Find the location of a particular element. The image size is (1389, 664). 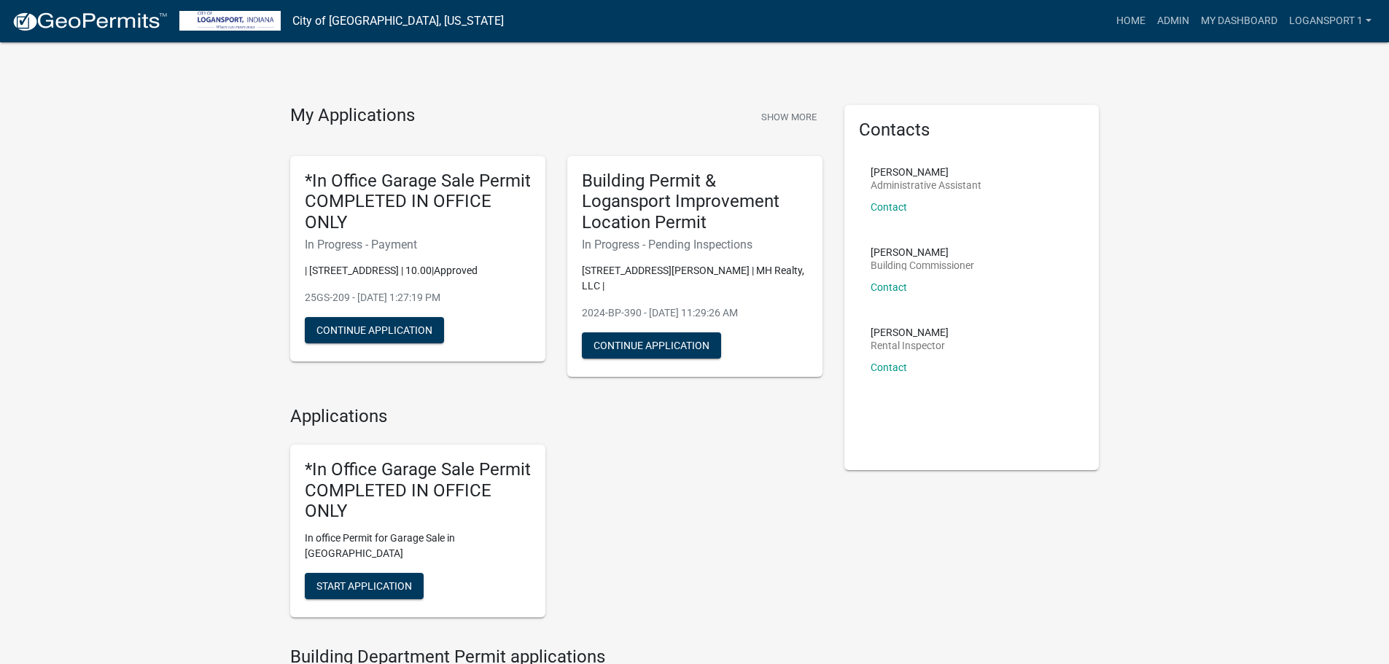

p: Building Commissioner is located at coordinates (923, 265).